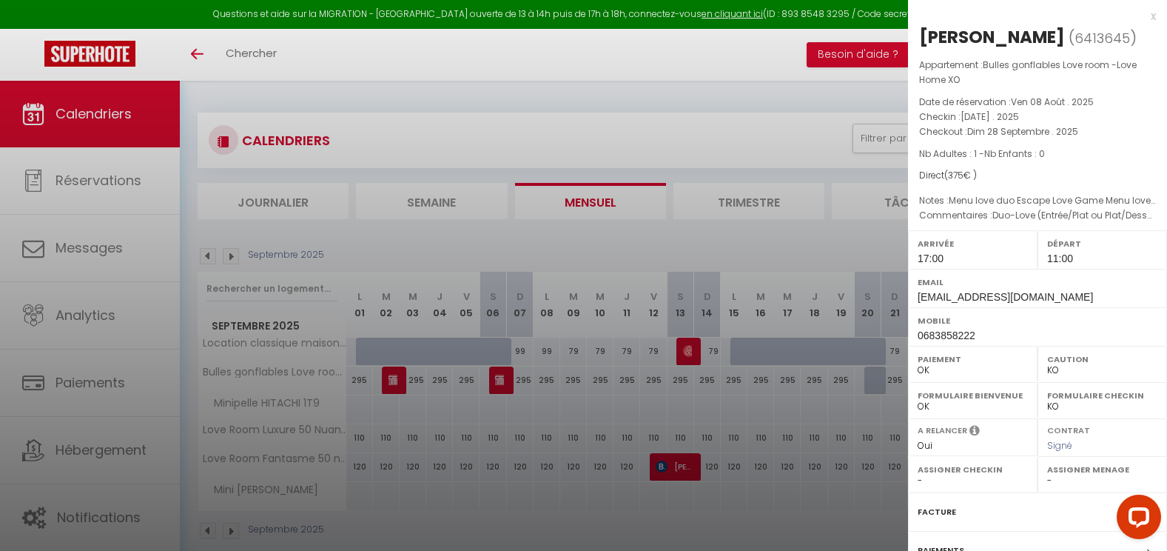 This screenshot has width=1167, height=551. Describe the element at coordinates (1060, 445) in the screenshot. I see `span: Signé` at that location.